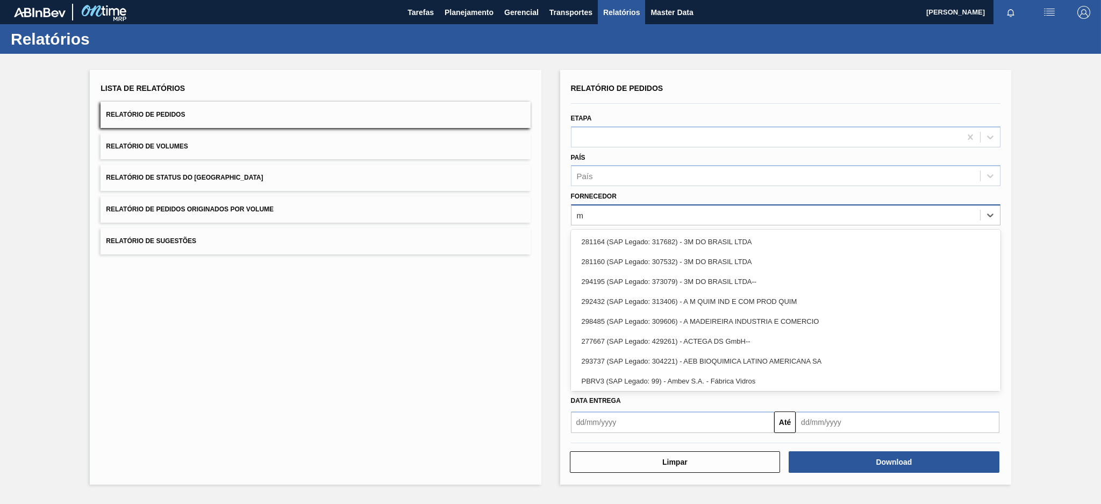 The height and width of the screenshot is (504, 1101). I want to click on button: Relatório de Volumes, so click(315, 146).